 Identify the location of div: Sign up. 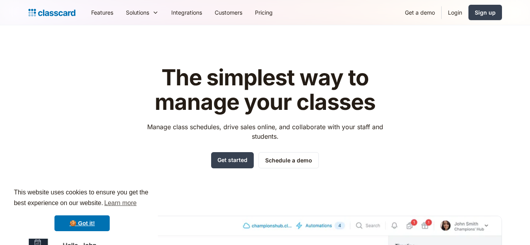
(485, 12).